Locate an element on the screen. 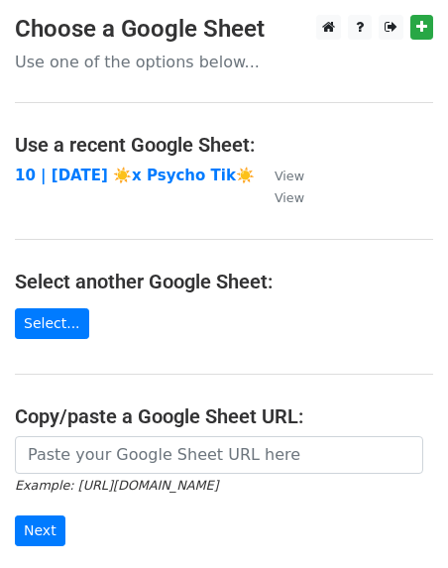 This screenshot has width=448, height=568. h4: Copy/paste a Google Sheet URL: is located at coordinates (224, 416).